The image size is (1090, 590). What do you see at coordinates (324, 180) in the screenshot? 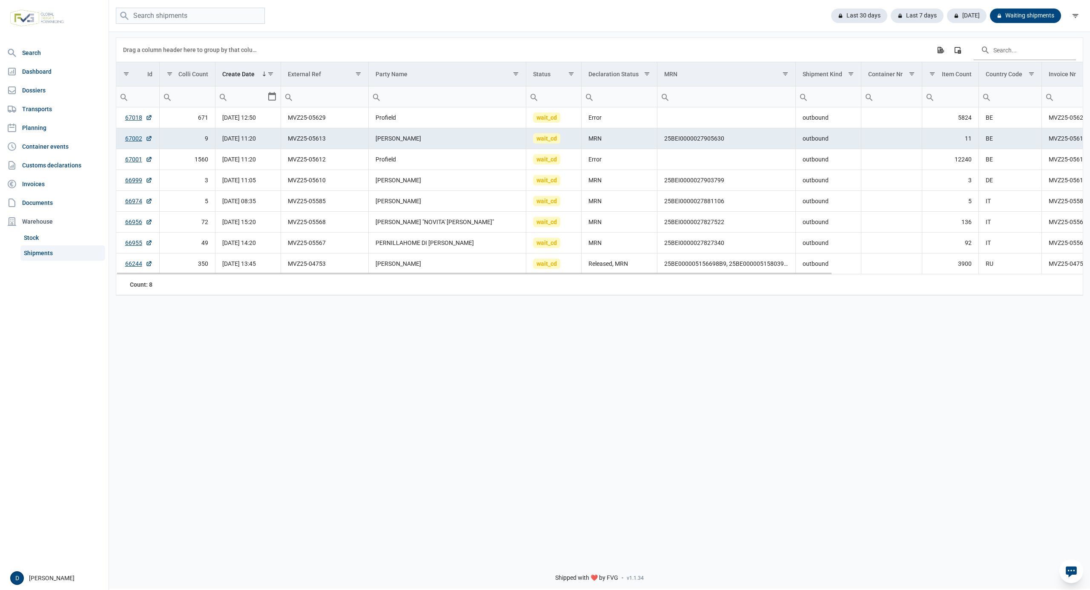
I see `td: MVZ25-05610` at bounding box center [324, 180].